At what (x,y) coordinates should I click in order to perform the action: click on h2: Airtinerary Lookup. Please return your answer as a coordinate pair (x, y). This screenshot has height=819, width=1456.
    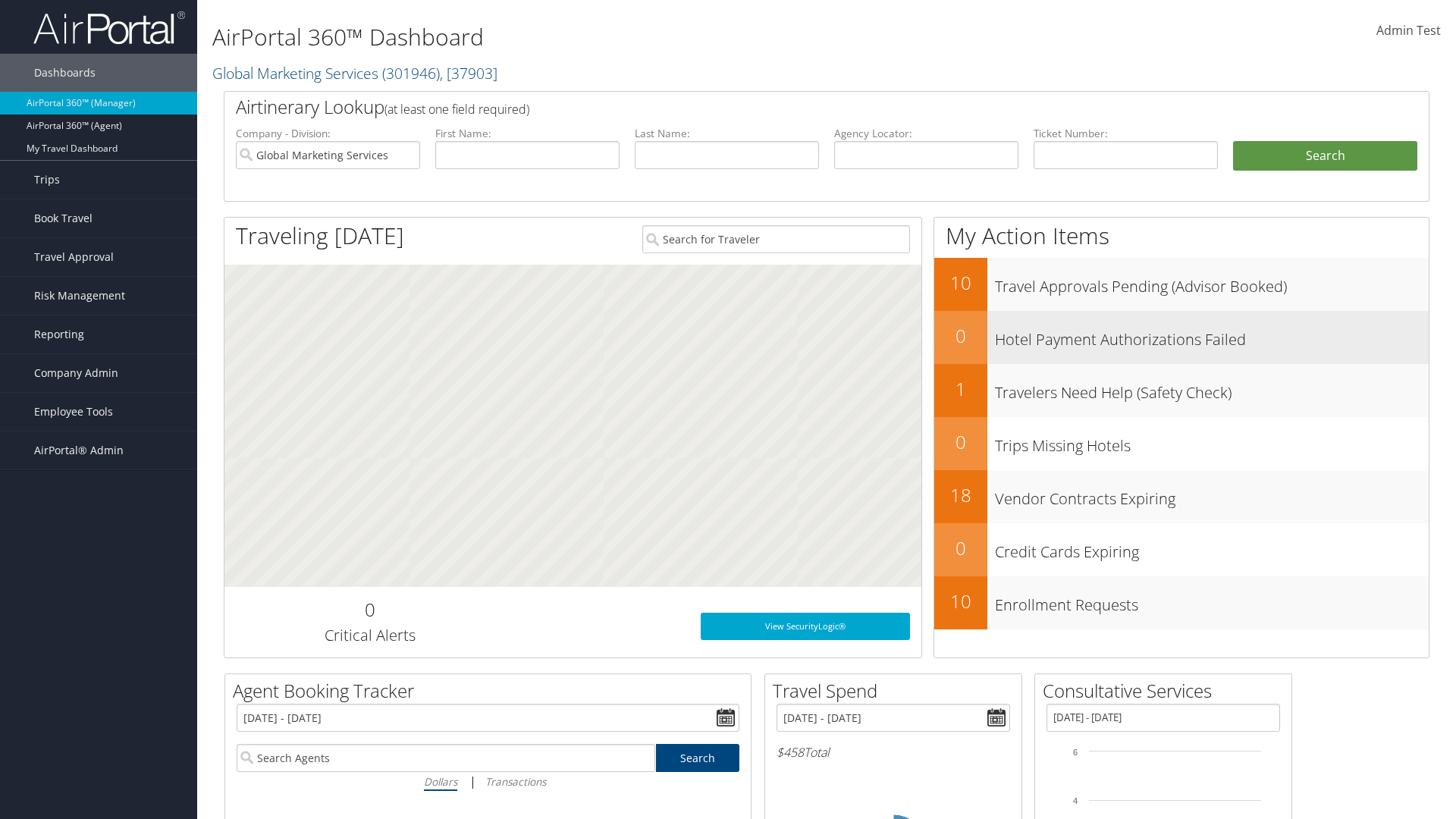
    Looking at the image, I should click on (776, 107).